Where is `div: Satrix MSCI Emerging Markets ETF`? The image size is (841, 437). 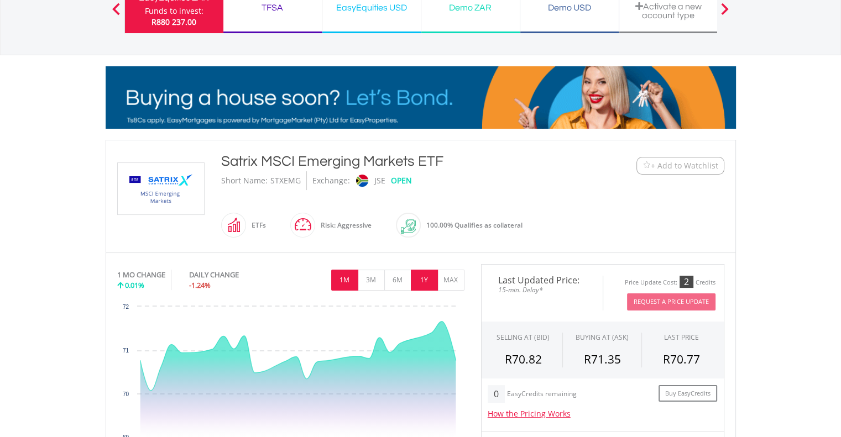
div: Satrix MSCI Emerging Markets ETF is located at coordinates (395, 161).